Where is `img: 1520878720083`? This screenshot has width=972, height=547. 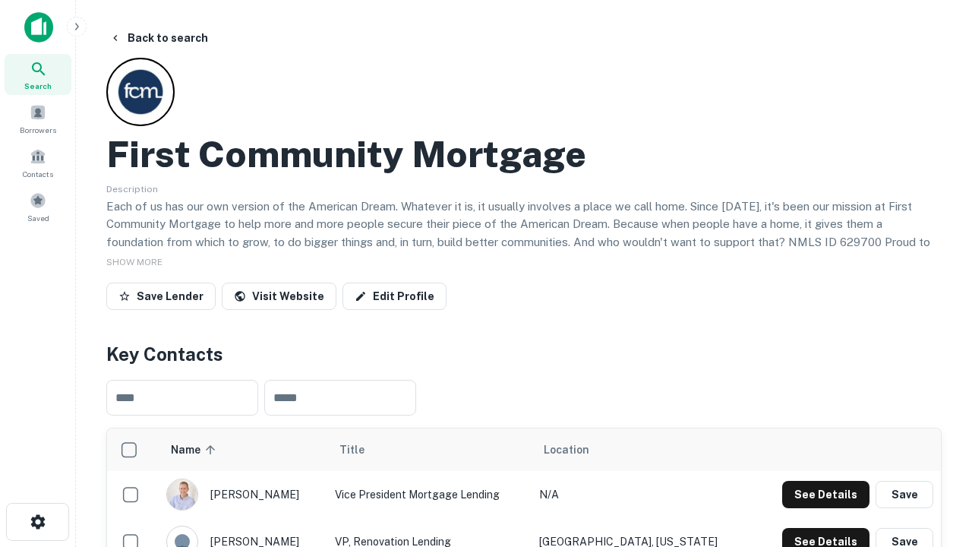 img: 1520878720083 is located at coordinates (182, 494).